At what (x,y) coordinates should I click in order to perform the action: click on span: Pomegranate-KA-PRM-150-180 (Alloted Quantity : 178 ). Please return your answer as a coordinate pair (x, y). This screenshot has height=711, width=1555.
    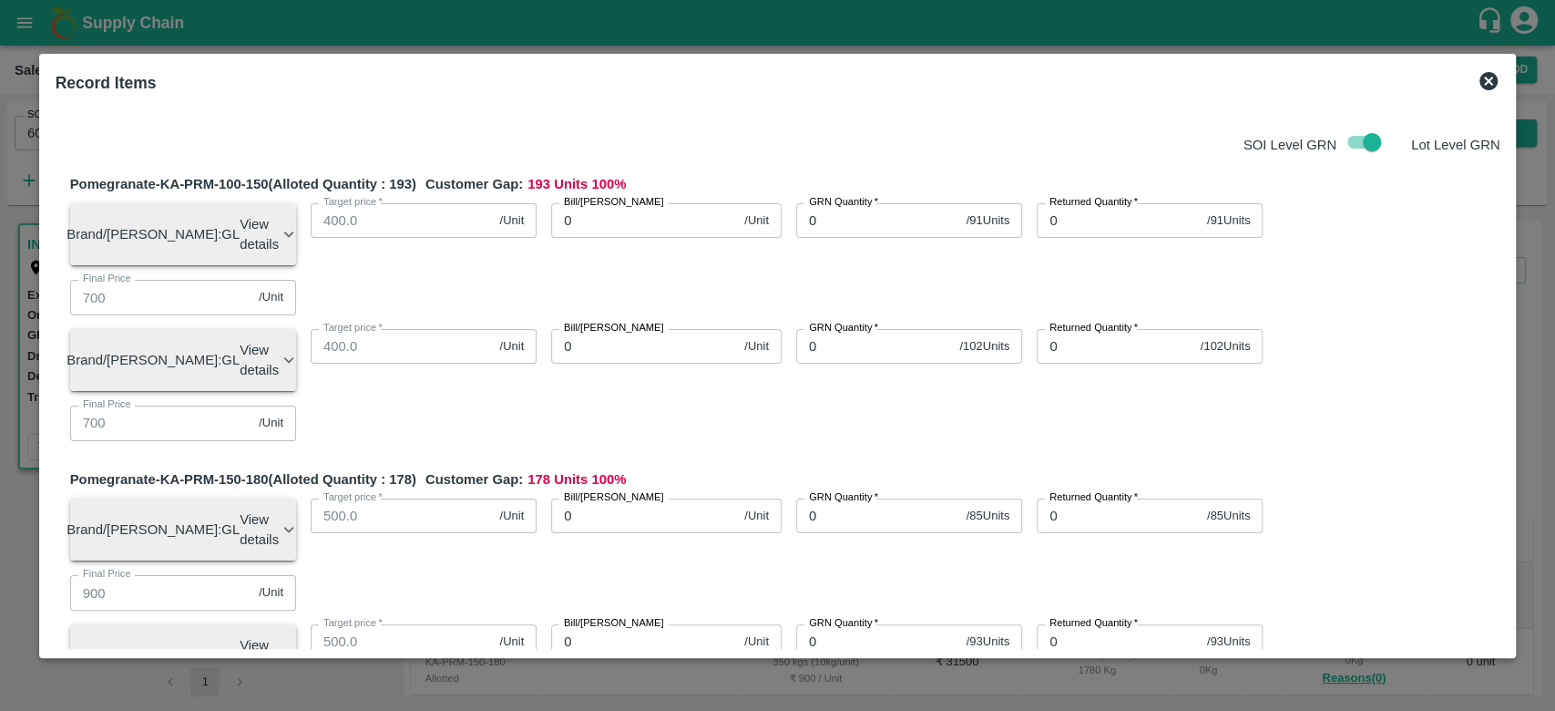
    Looking at the image, I should click on (243, 479).